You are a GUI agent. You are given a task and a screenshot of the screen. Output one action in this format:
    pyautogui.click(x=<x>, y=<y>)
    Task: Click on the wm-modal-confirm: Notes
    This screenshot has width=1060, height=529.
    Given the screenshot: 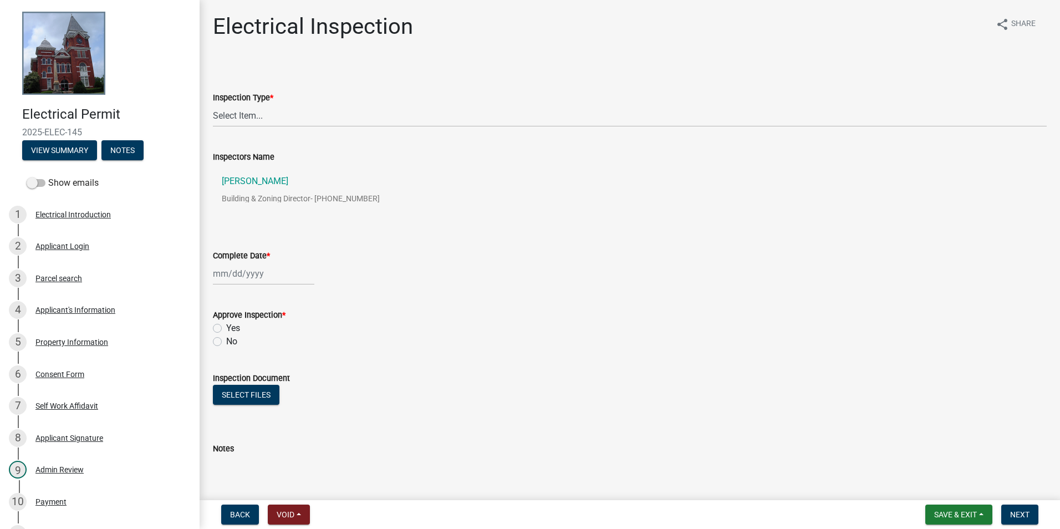 What is the action you would take?
    pyautogui.click(x=123, y=151)
    